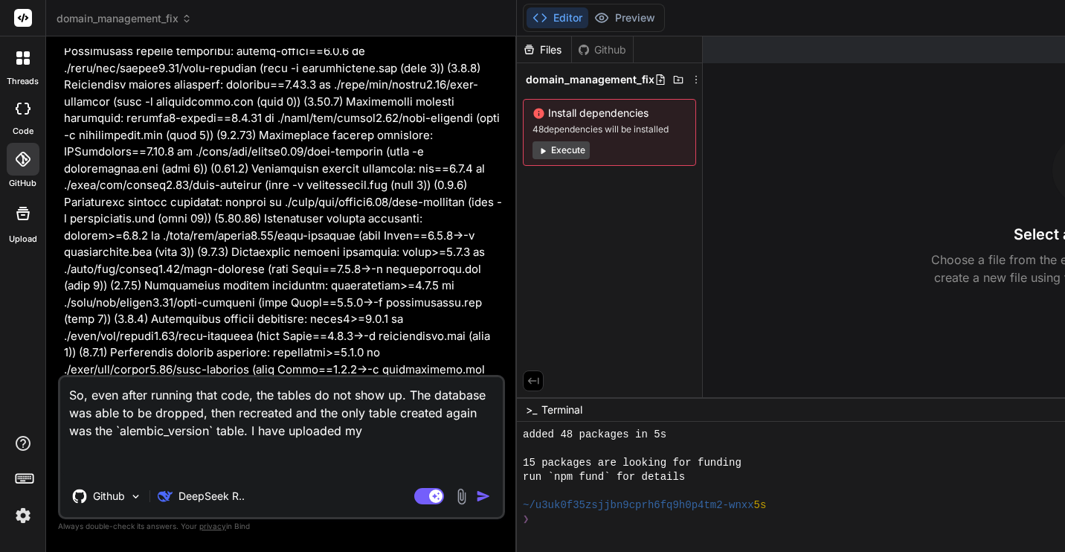 The image size is (1065, 552). I want to click on span: 5s, so click(760, 505).